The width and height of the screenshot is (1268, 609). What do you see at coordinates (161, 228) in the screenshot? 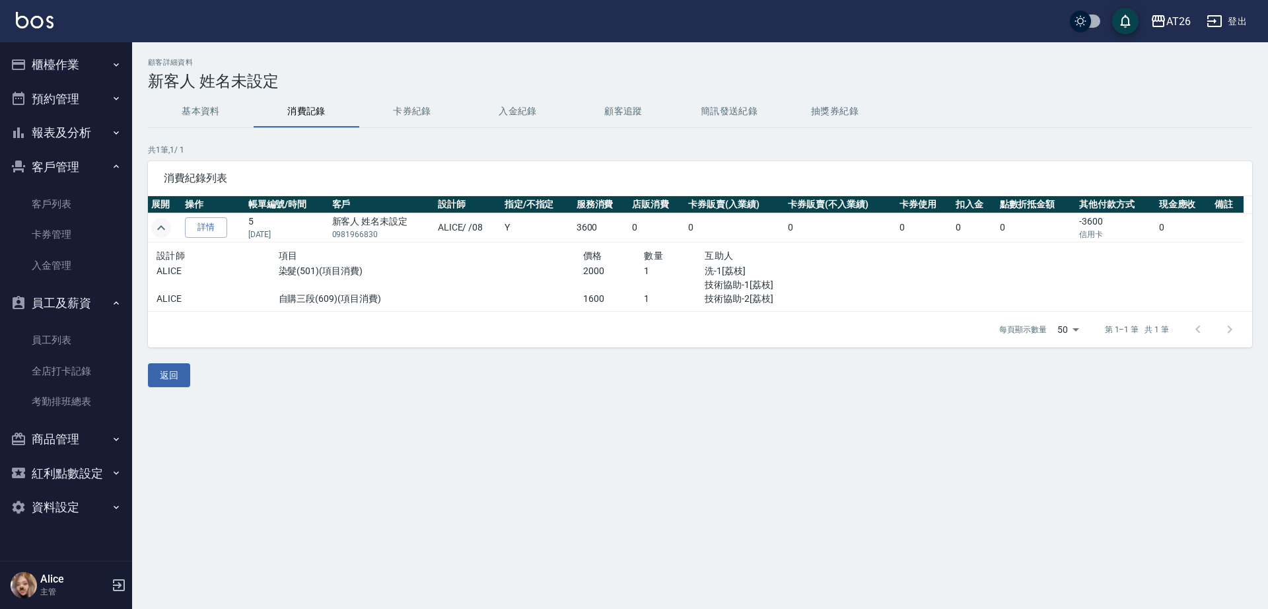
I see `button: expand row` at bounding box center [161, 228].